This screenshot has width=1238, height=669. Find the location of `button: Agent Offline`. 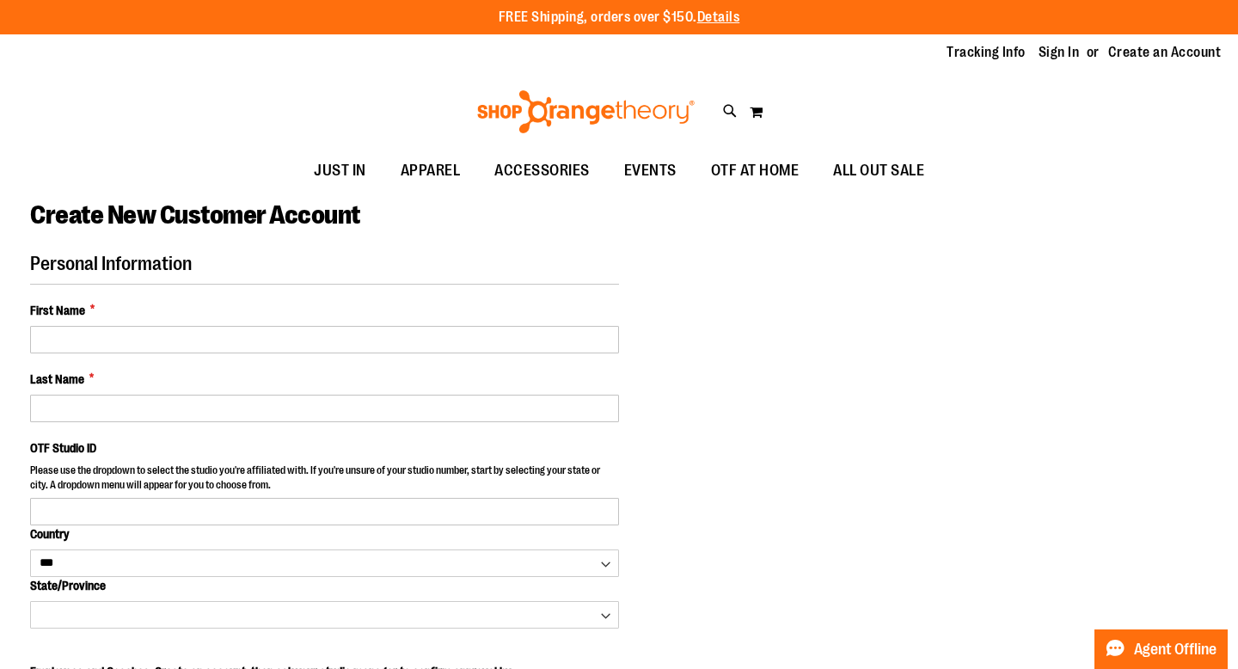

button: Agent Offline is located at coordinates (1161, 649).